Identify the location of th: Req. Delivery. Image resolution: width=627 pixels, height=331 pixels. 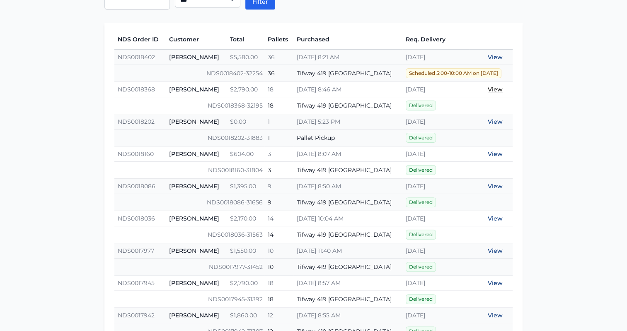
(436, 39).